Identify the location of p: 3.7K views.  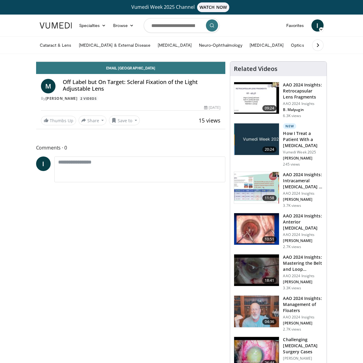
(291, 205).